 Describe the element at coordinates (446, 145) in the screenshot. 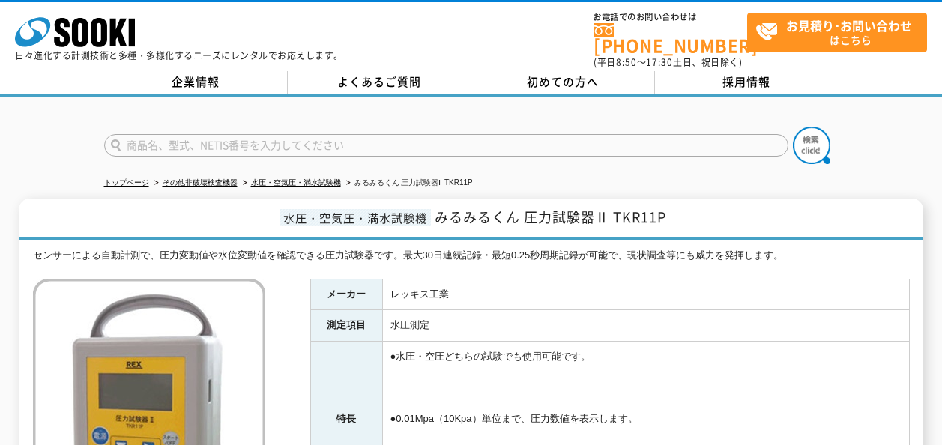

I see `input: 商品名、型式、NETIS番号を入力してください` at that location.